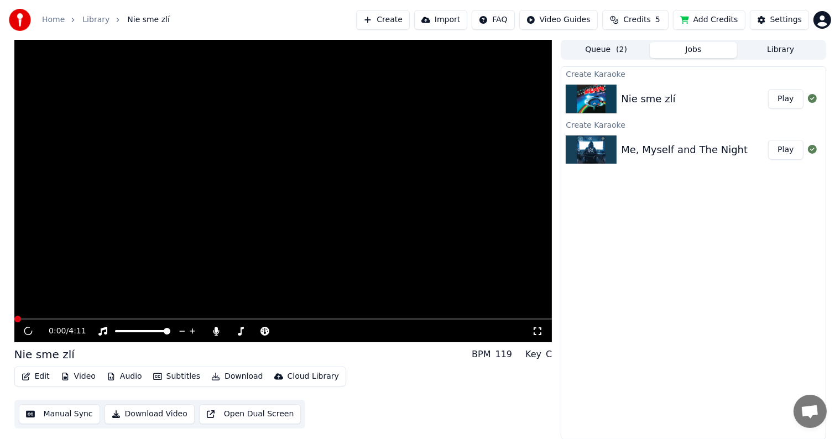 The width and height of the screenshot is (840, 439). Describe the element at coordinates (606, 50) in the screenshot. I see `button: Queue` at that location.